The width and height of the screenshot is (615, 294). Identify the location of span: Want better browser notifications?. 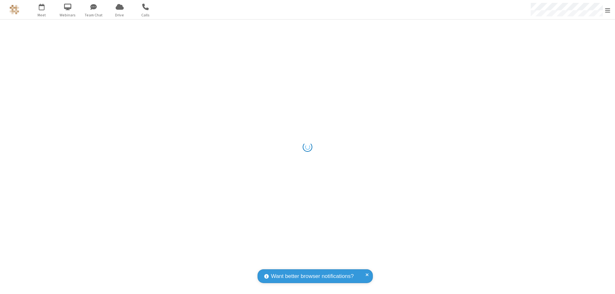
(313, 276).